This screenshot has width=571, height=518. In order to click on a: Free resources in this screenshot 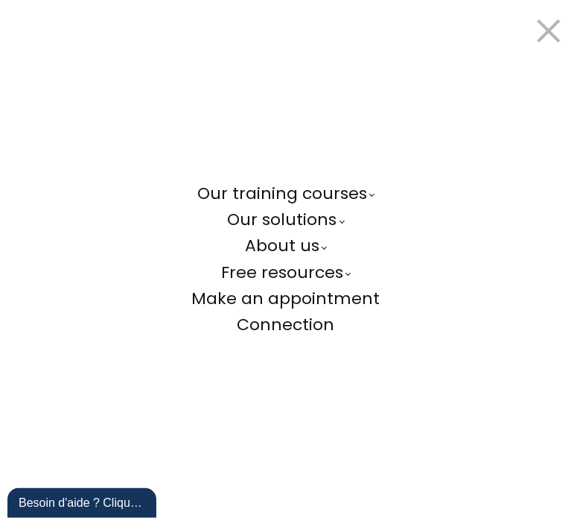, I will do `click(285, 272)`.